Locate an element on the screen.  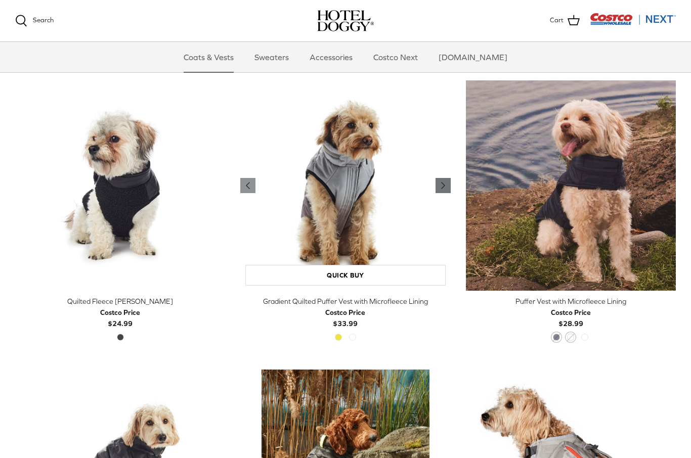
a: hoteldoggy.com hoteldoggycom is located at coordinates (345, 21).